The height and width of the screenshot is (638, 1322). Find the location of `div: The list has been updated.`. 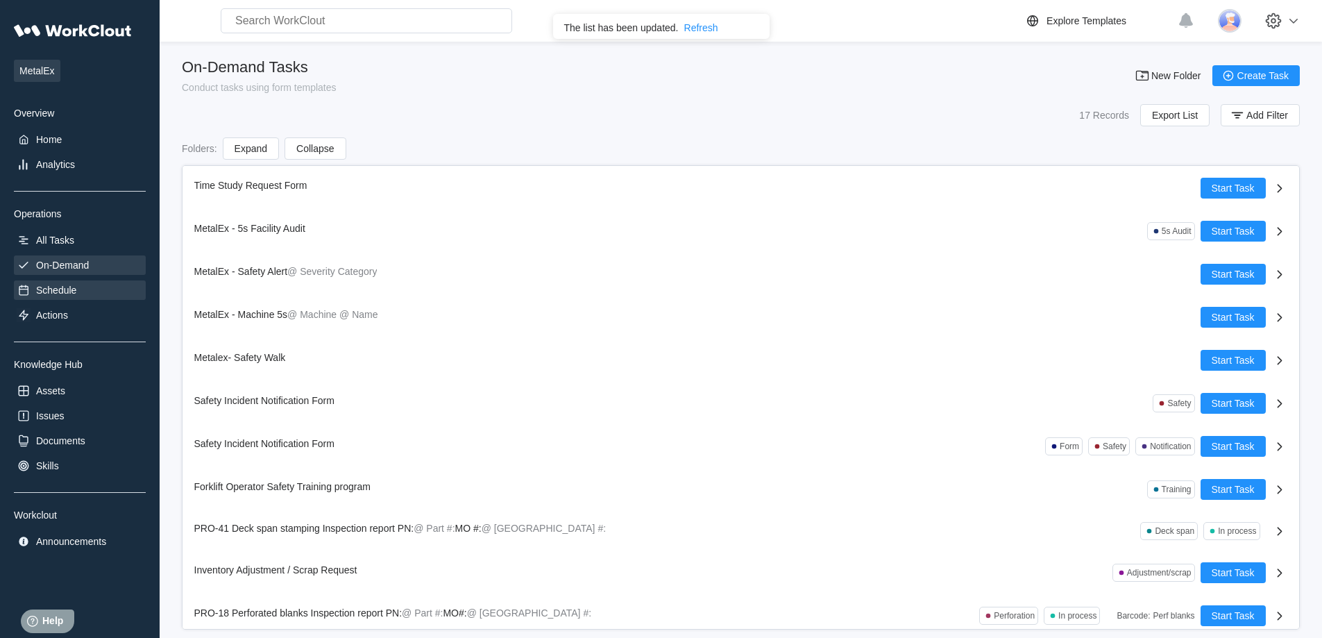

div: The list has been updated. is located at coordinates (621, 28).